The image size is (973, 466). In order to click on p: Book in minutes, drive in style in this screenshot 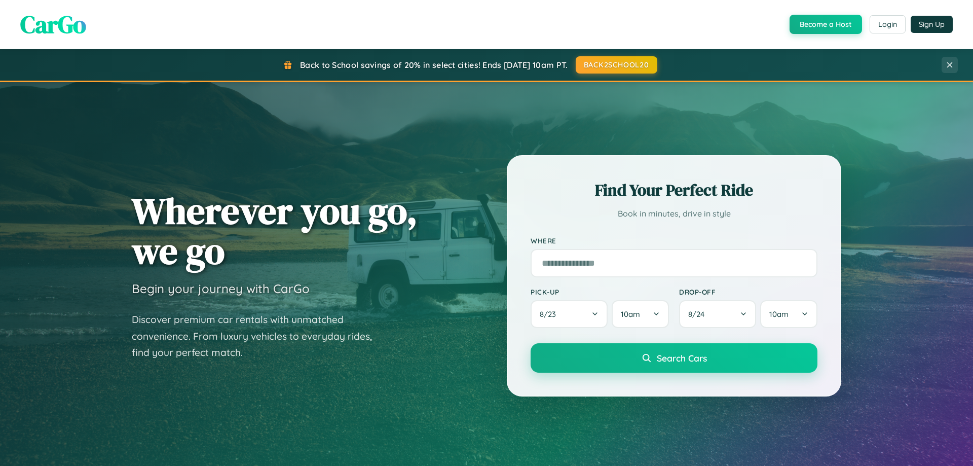, I will do `click(674, 213)`.